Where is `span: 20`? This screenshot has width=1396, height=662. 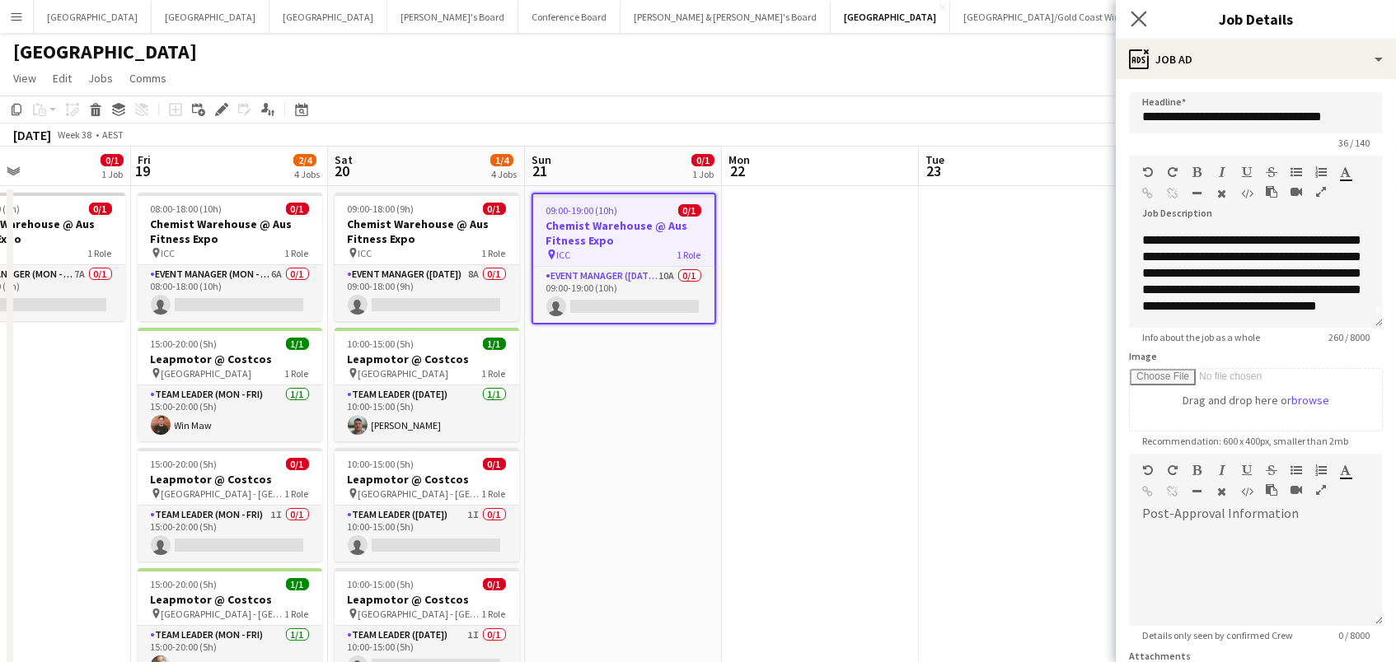
span: 20 is located at coordinates (342, 171).